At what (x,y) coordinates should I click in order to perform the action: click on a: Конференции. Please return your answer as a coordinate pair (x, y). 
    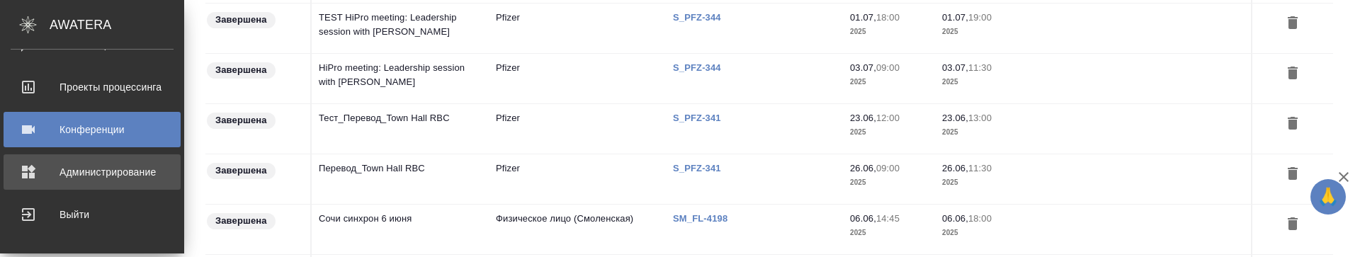
    Looking at the image, I should click on (92, 130).